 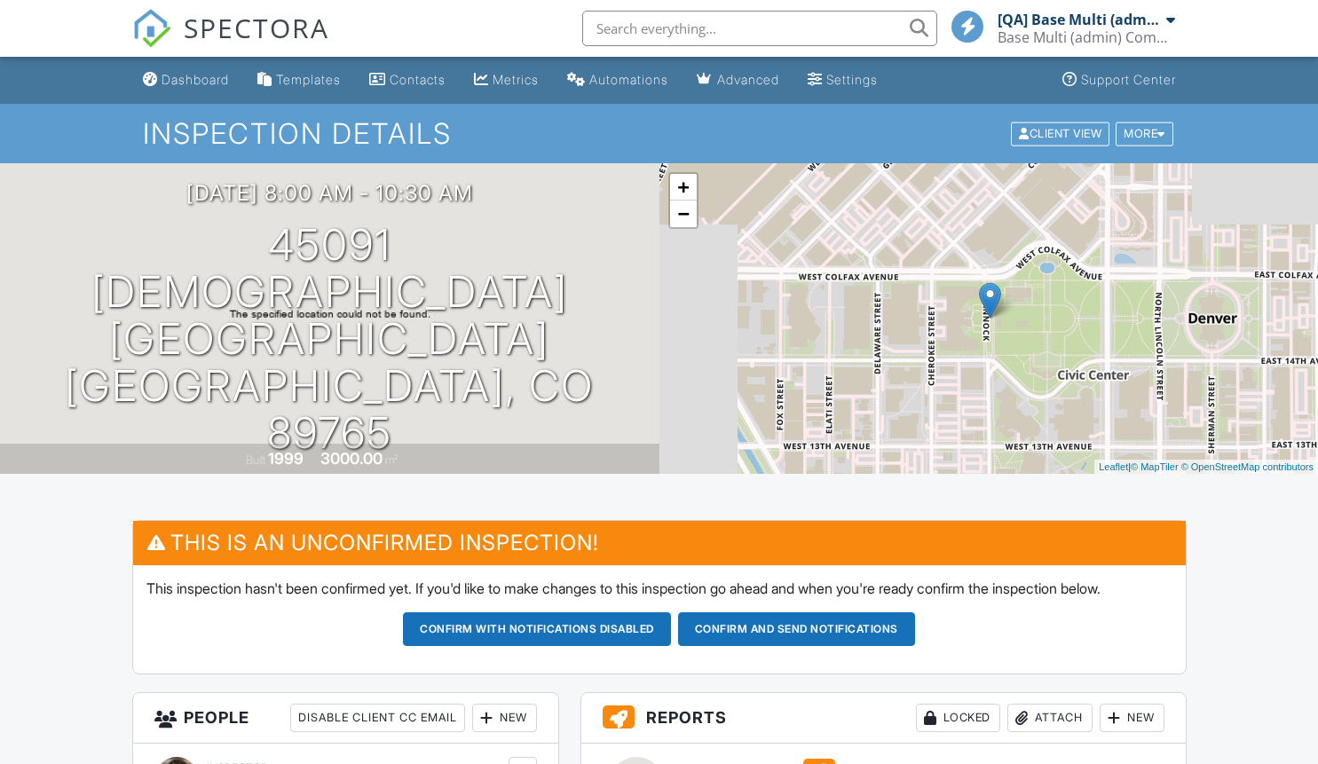 I want to click on div: Support Center, so click(x=1128, y=79).